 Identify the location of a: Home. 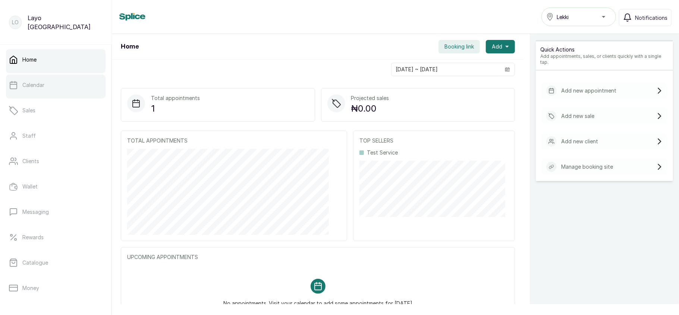
(56, 60).